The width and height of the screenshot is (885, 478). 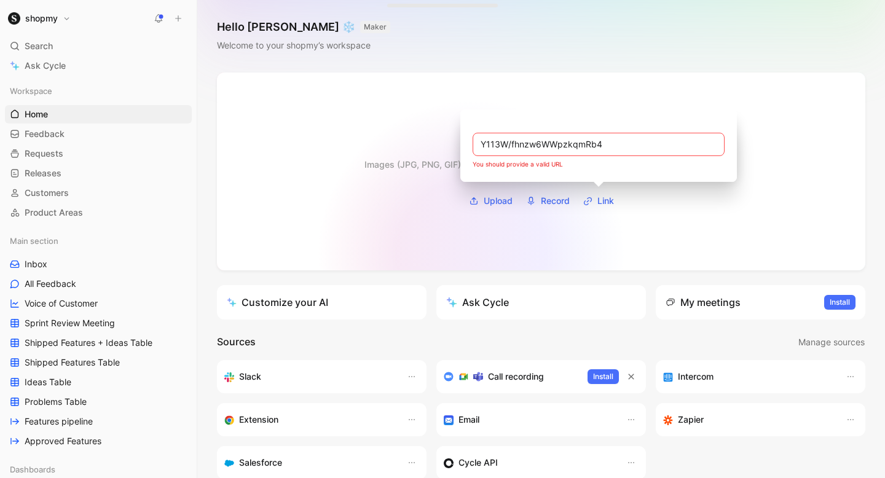 What do you see at coordinates (555, 201) in the screenshot?
I see `span: Record` at bounding box center [555, 201].